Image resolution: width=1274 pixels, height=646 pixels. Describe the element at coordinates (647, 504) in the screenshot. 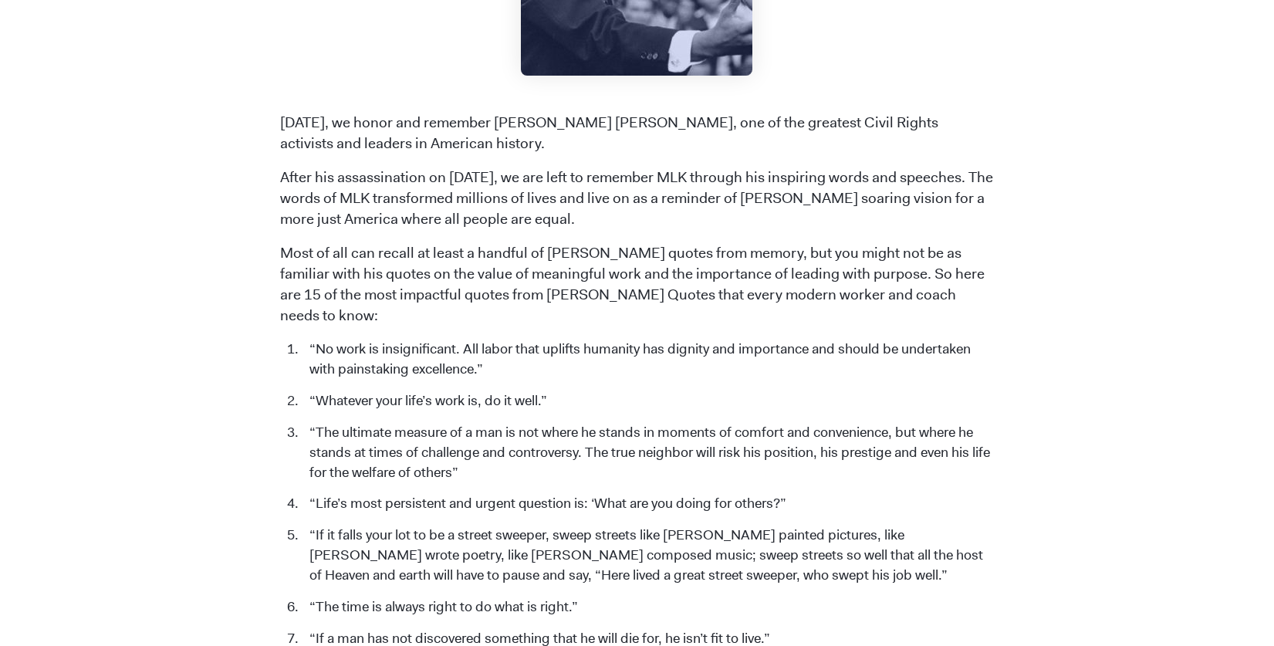

I see `li: “Life’s most persistent and urgent question is: ‘What are you doing for others?”` at that location.